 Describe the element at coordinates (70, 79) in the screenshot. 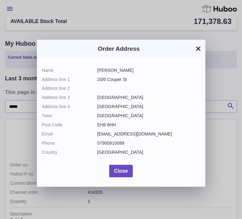

I see `dt: Address line 1` at that location.